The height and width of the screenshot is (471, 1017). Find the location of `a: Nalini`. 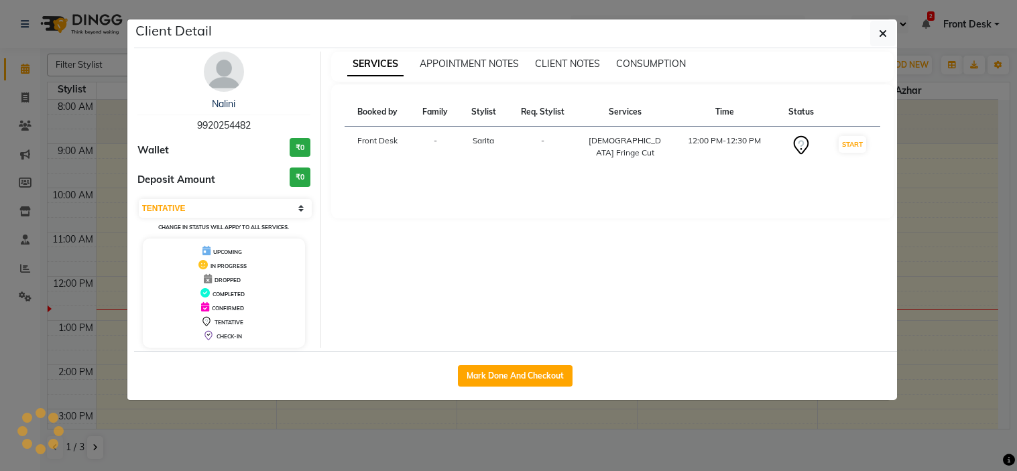

a: Nalini is located at coordinates (223, 104).